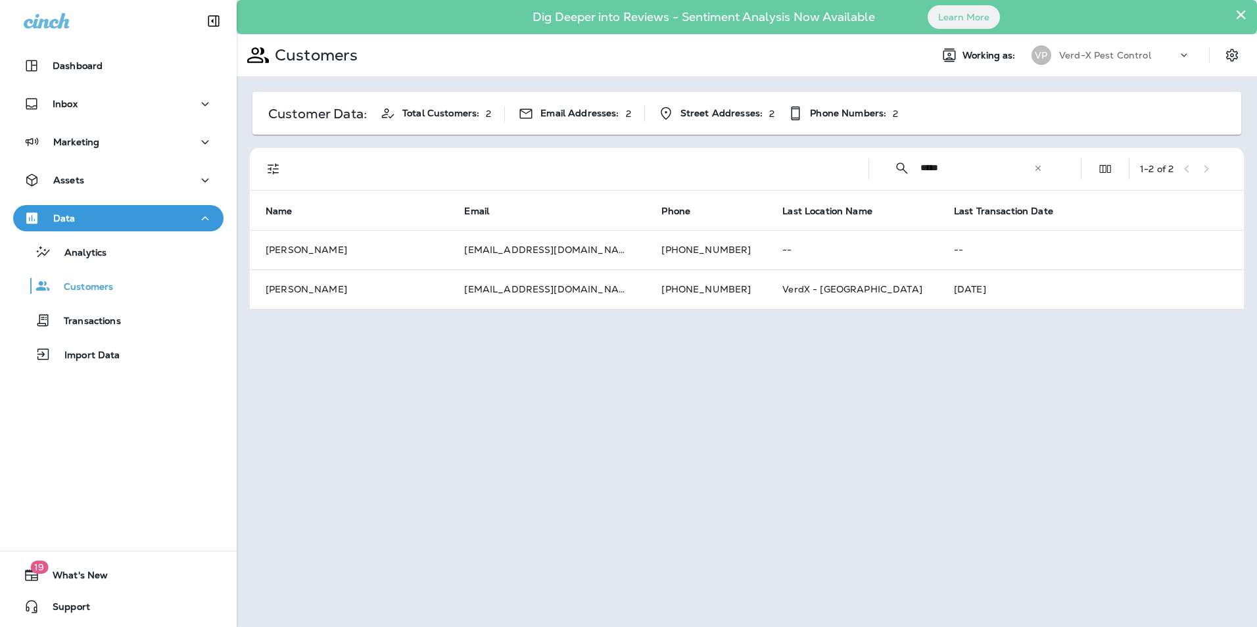  Describe the element at coordinates (1157, 169) in the screenshot. I see `div: 1 - 2 of 2` at that location.